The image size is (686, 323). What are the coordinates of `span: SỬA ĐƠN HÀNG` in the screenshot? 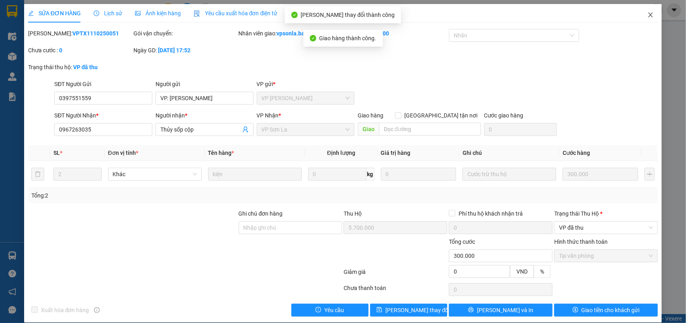 It's located at (54, 13).